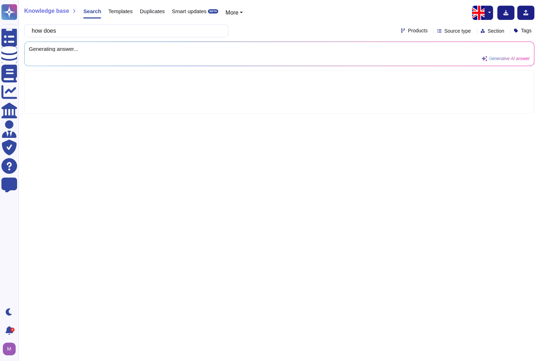 This screenshot has height=361, width=540. Describe the element at coordinates (189, 11) in the screenshot. I see `span: Smart updates` at that location.